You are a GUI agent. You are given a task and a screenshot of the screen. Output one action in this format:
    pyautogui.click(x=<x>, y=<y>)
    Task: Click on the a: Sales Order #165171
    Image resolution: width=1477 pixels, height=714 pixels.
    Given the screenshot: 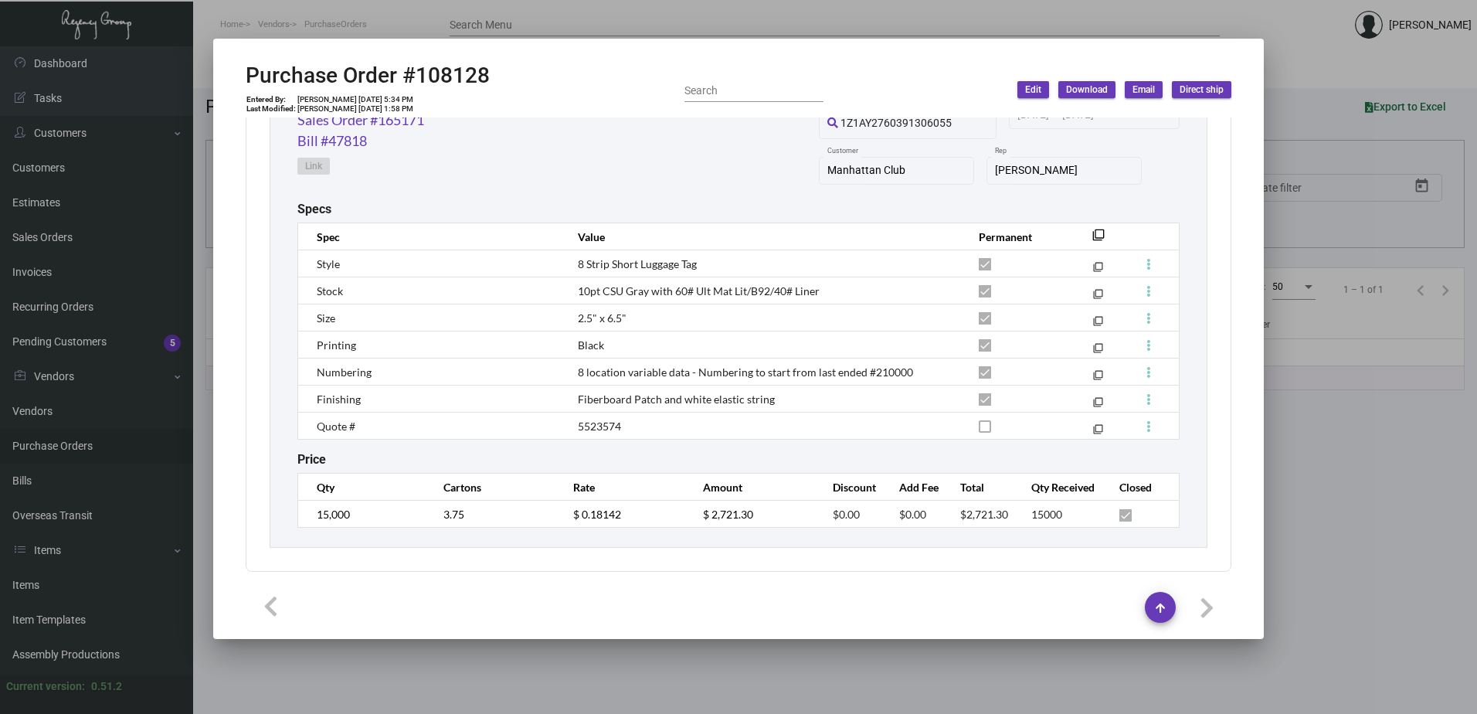 What is the action you would take?
    pyautogui.click(x=361, y=120)
    